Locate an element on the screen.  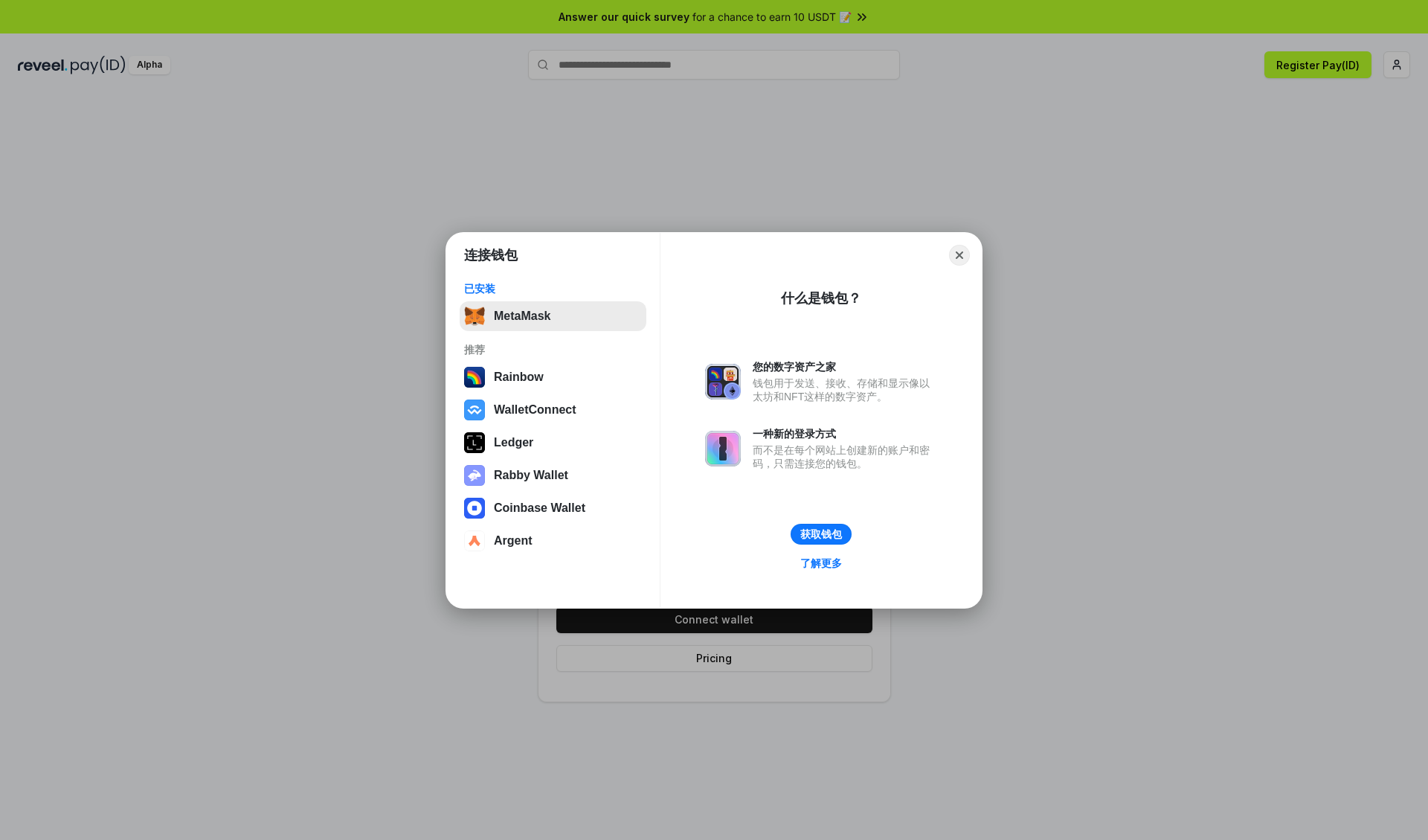
h1: 连接钱包 is located at coordinates (491, 255).